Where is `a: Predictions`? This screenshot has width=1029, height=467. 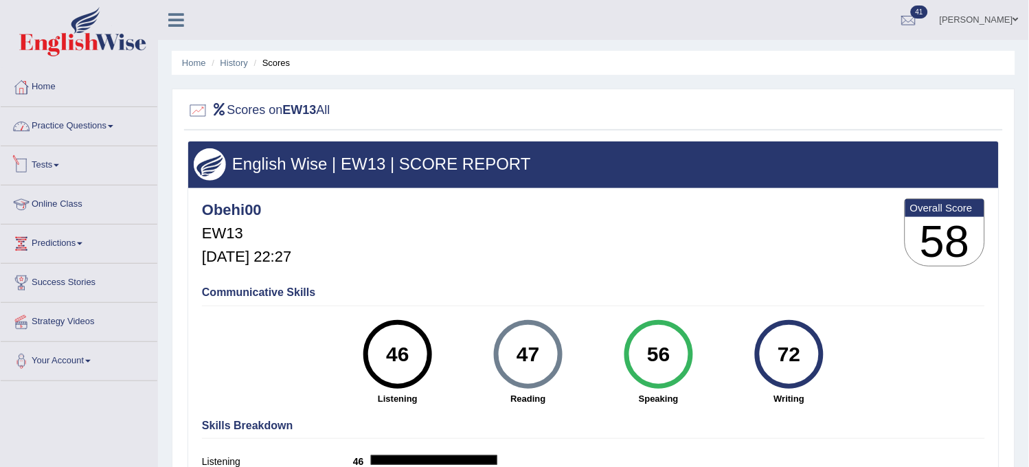 a: Predictions is located at coordinates (79, 242).